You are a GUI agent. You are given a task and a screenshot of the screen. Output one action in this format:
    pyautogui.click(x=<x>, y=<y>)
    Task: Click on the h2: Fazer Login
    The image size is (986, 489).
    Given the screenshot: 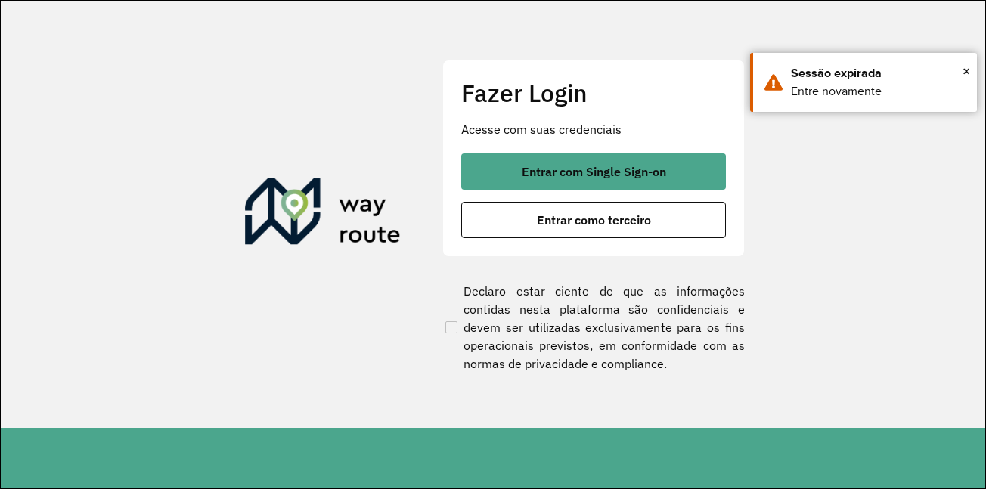 What is the action you would take?
    pyautogui.click(x=594, y=93)
    